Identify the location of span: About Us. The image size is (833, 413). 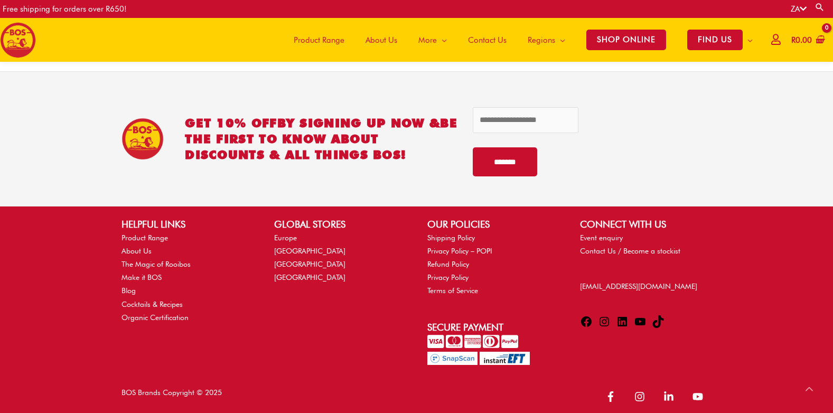
(382, 40).